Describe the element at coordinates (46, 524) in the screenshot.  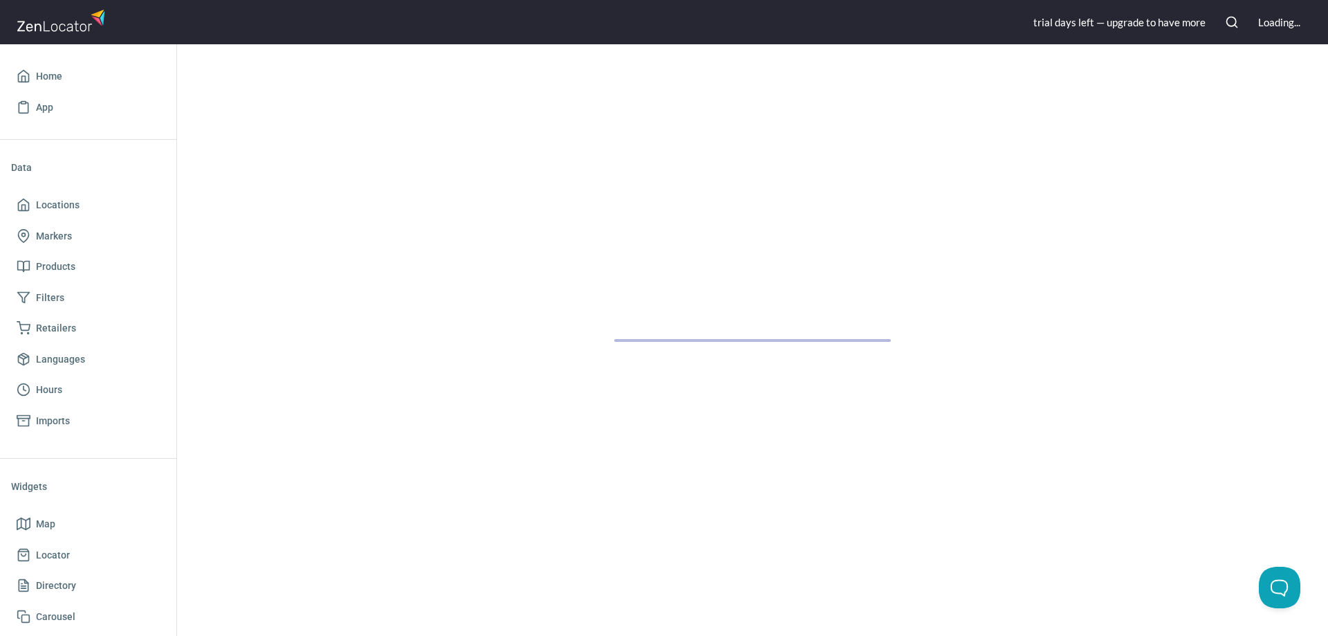
I see `span: Map` at that location.